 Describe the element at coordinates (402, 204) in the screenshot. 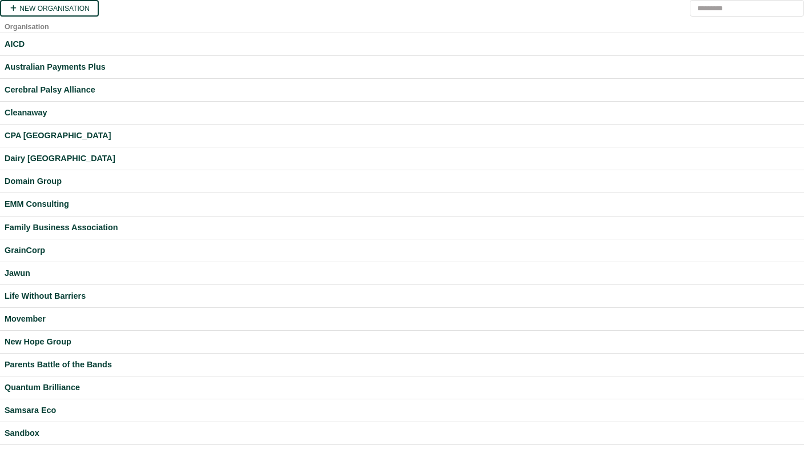

I see `a: EMM Consulting` at that location.